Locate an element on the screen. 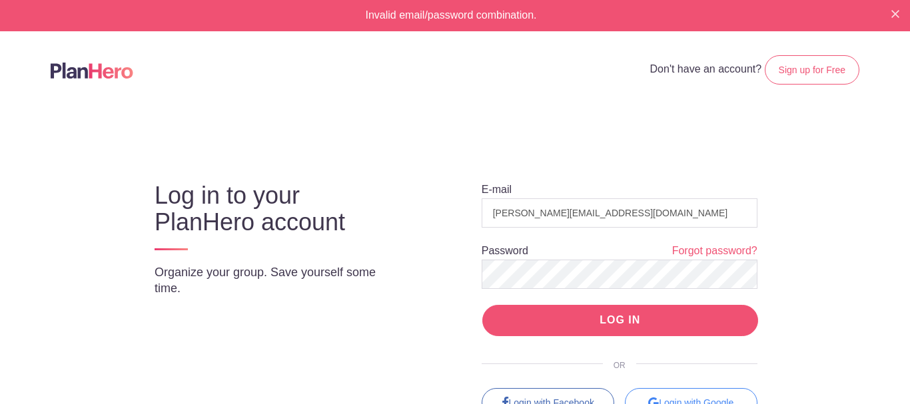 The height and width of the screenshot is (404, 910). label: Password is located at coordinates (505, 251).